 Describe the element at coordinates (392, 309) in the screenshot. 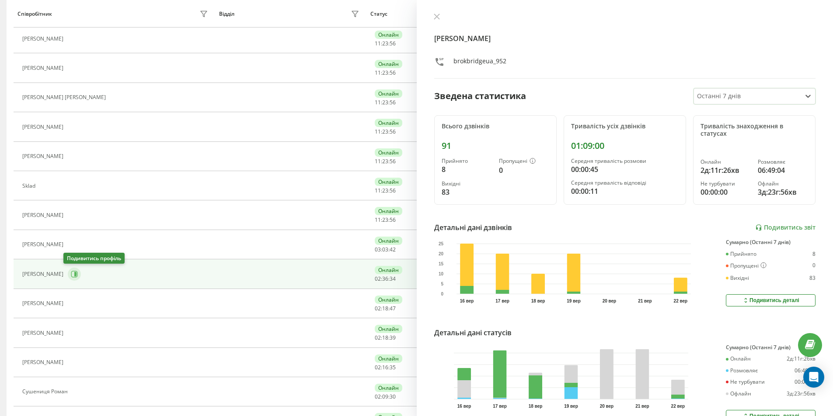

I see `span: 47` at that location.